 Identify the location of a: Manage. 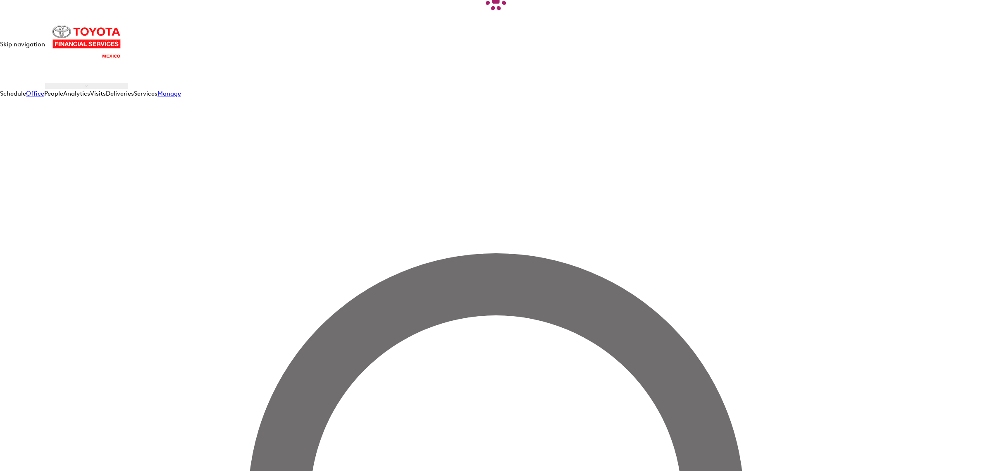
(169, 93).